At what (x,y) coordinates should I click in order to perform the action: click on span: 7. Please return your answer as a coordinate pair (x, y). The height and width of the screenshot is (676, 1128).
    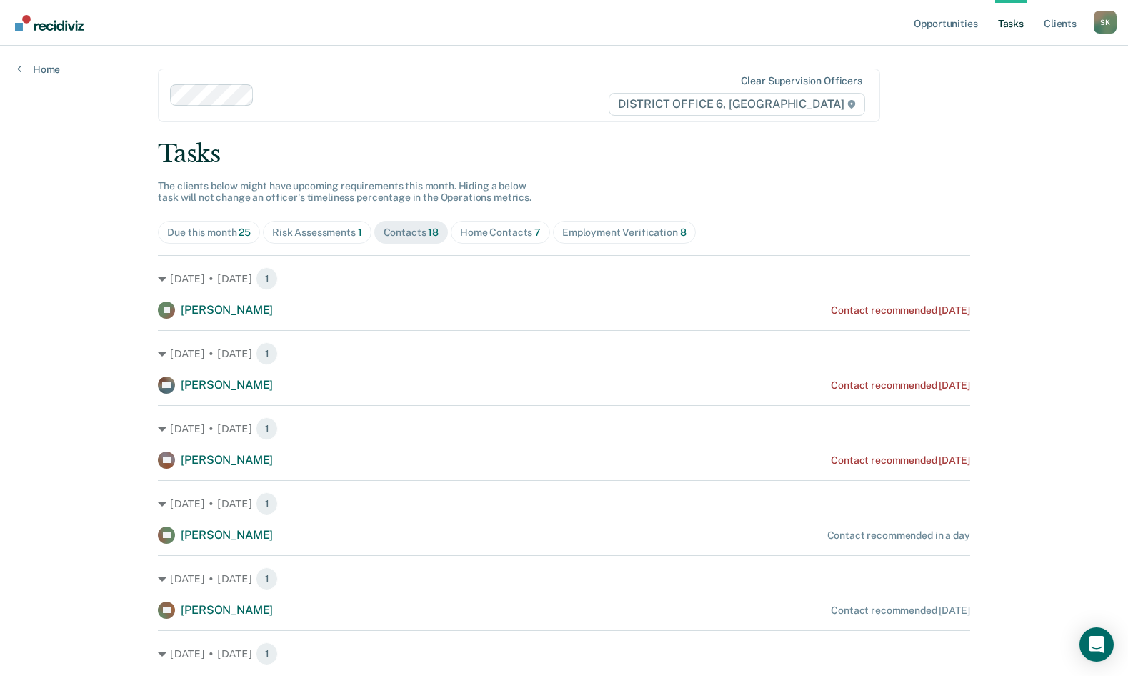
    Looking at the image, I should click on (537, 232).